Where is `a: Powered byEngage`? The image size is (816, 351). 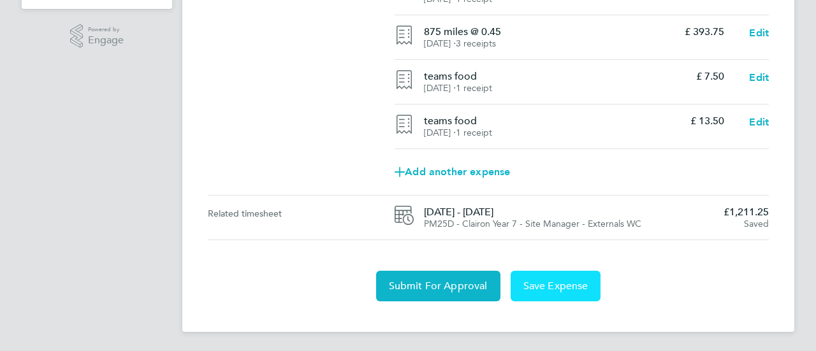
a: Powered byEngage is located at coordinates (97, 36).